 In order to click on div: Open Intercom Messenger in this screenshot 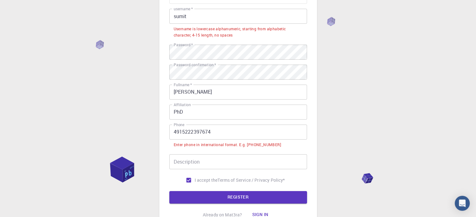, I will do `click(462, 204)`.